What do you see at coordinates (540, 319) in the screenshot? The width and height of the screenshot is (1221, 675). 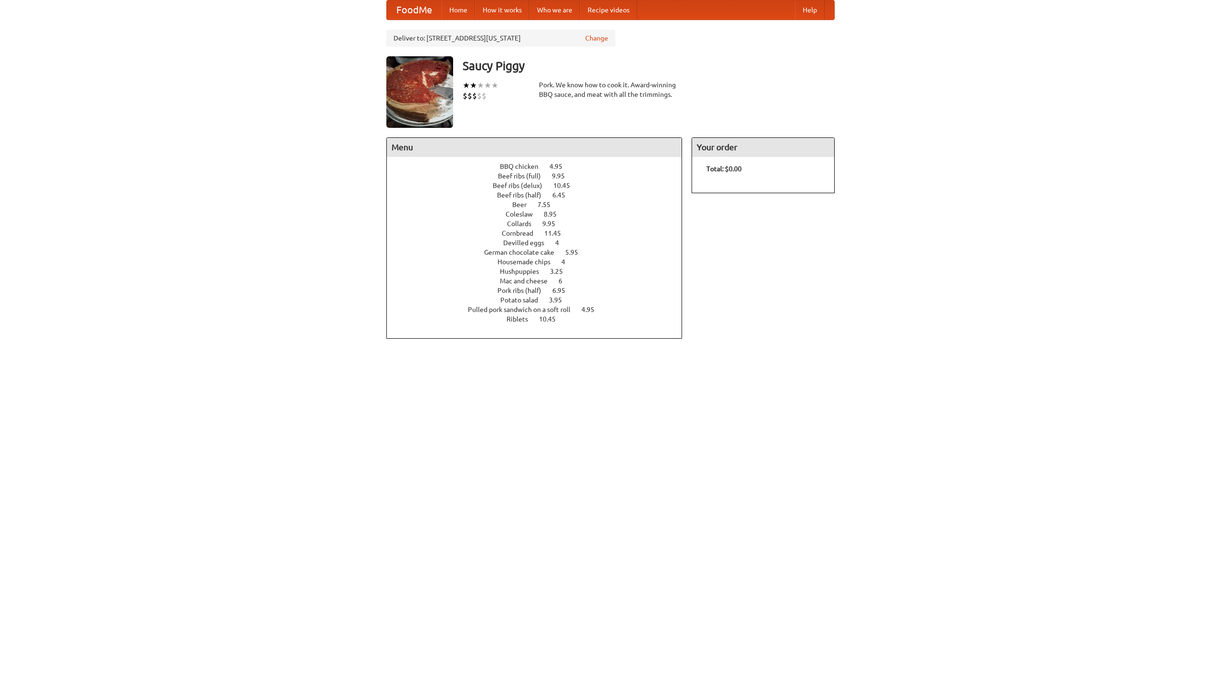 I see `a: Riblets 10.45` at bounding box center [540, 319].